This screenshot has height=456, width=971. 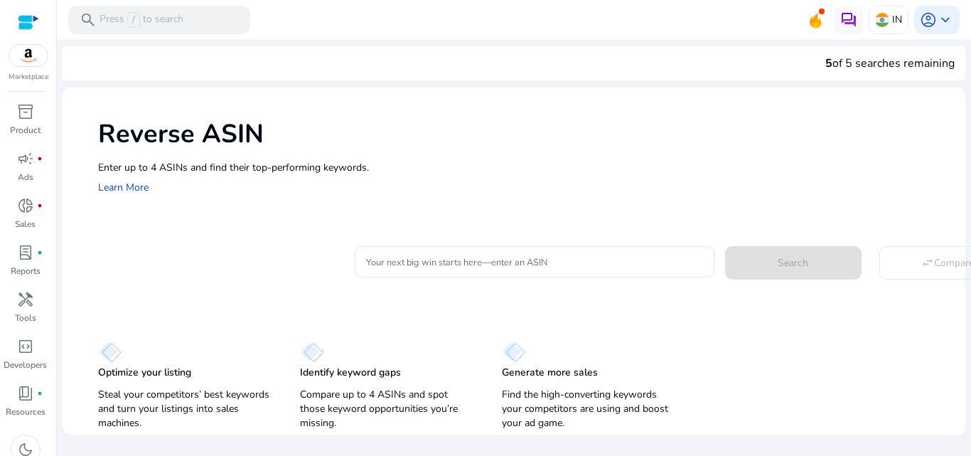 I want to click on p: Developers, so click(x=25, y=365).